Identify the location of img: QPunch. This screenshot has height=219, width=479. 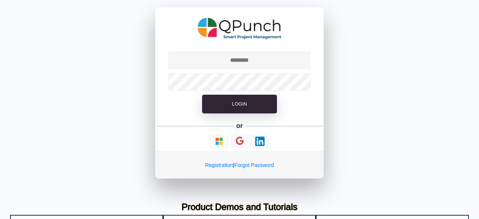
(239, 28).